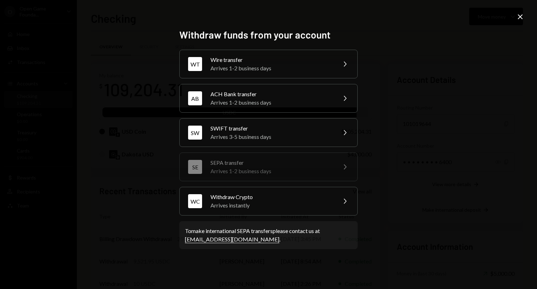 Image resolution: width=537 pixels, height=289 pixels. Describe the element at coordinates (271, 137) in the screenshot. I see `div: Arrives 3-5 business days` at that location.